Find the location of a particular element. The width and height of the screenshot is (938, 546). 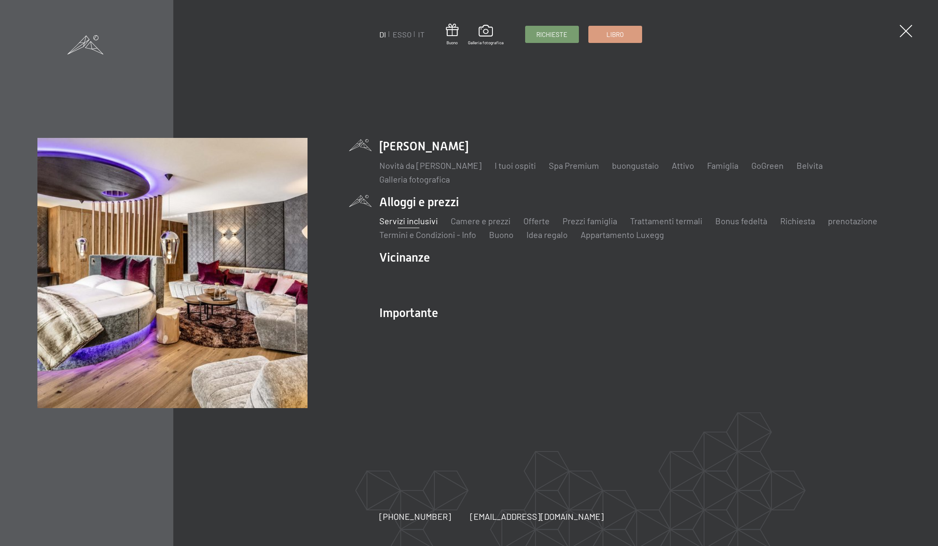

font: Richiesta is located at coordinates (797, 221).